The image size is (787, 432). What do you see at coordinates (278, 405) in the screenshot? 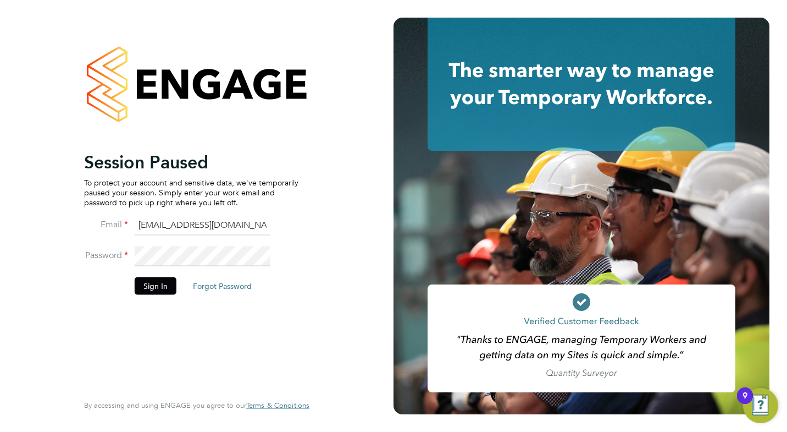
I see `a: Terms & Conditions` at bounding box center [278, 405].